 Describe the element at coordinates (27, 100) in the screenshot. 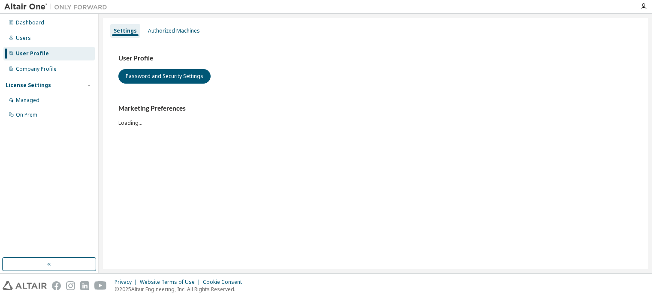

I see `div: Managed` at that location.